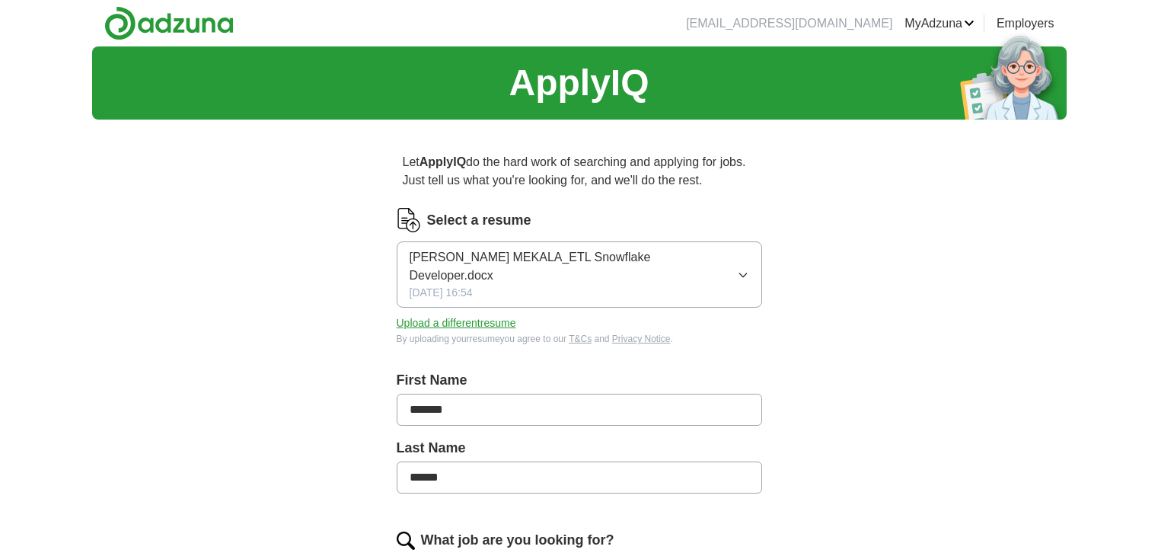  Describe the element at coordinates (518, 540) in the screenshot. I see `label: What job are you looking for?` at that location.